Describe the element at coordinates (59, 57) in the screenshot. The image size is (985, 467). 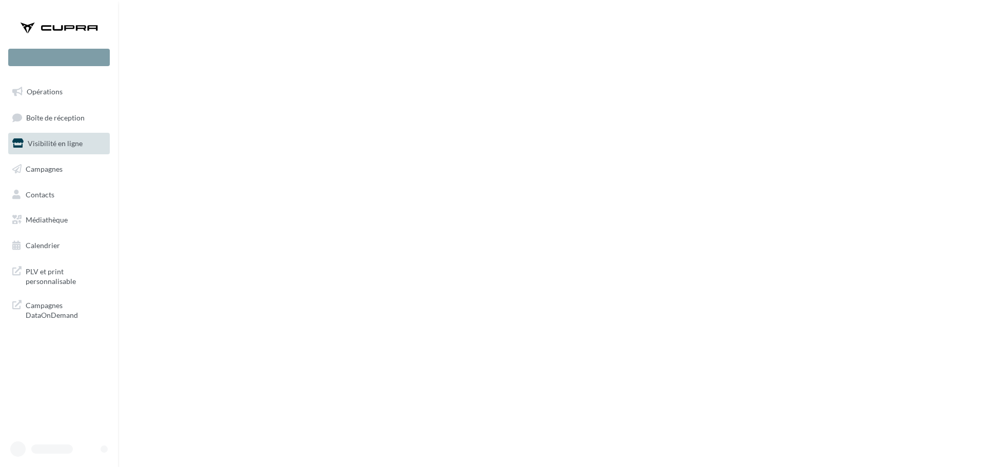
I see `div: Nouvelle campagne` at that location.